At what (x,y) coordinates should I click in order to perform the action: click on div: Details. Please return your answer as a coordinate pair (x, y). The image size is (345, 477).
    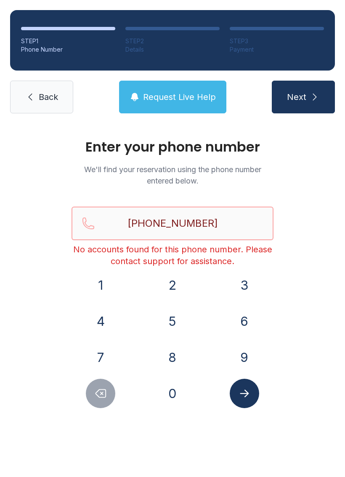
    Looking at the image, I should click on (172, 50).